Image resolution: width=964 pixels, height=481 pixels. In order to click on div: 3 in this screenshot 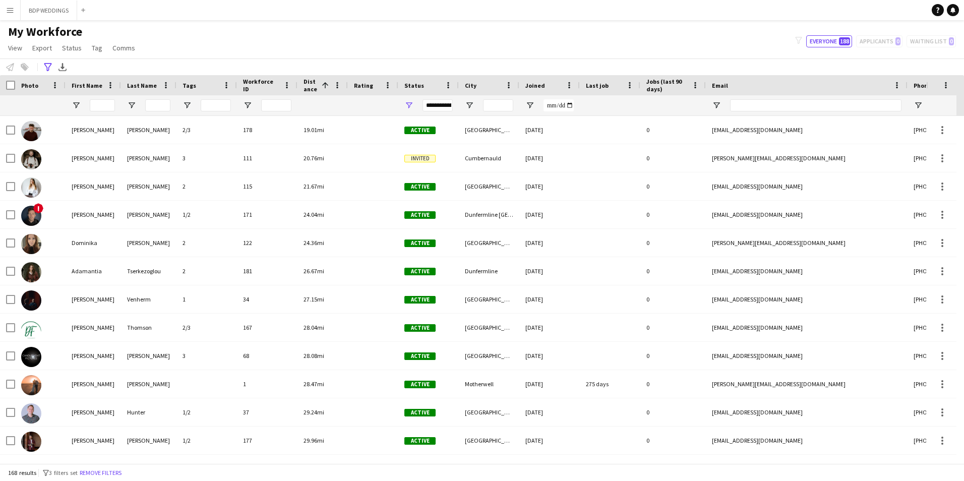, I will do `click(207, 355)`.